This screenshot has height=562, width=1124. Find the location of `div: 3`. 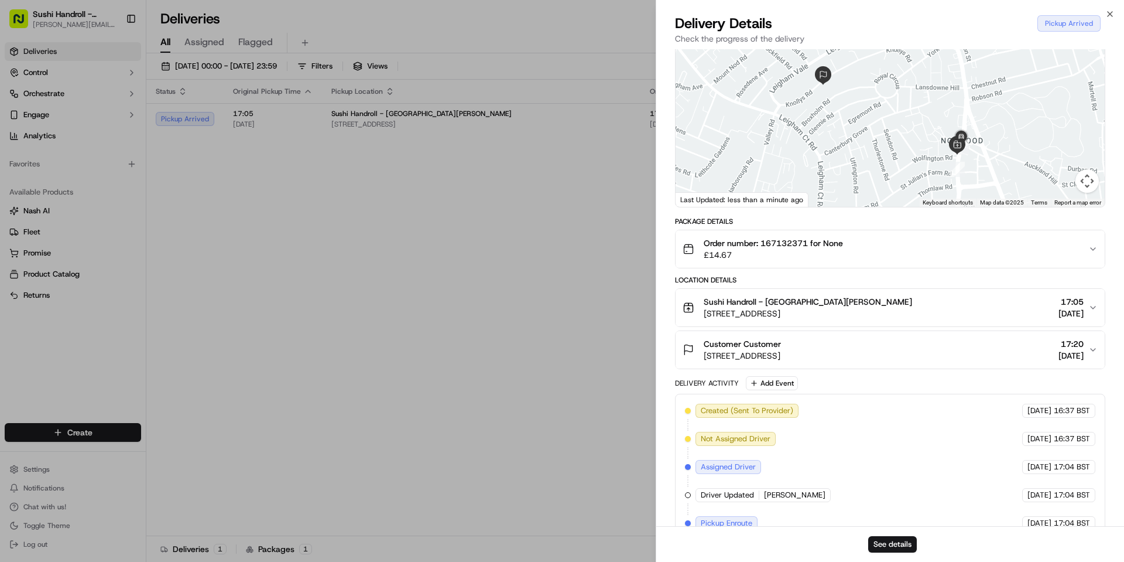

div: 3 is located at coordinates (961, 147).